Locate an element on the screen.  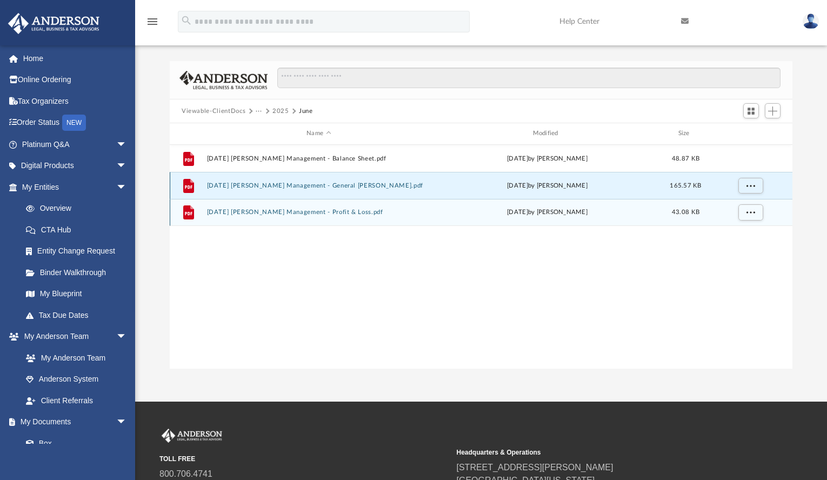
button: 2025 is located at coordinates (281, 111).